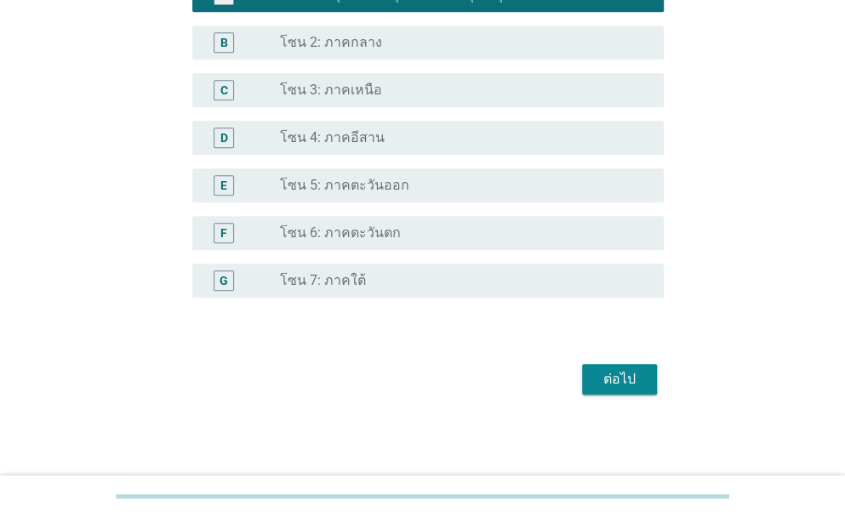  I want to click on div: F, so click(224, 233).